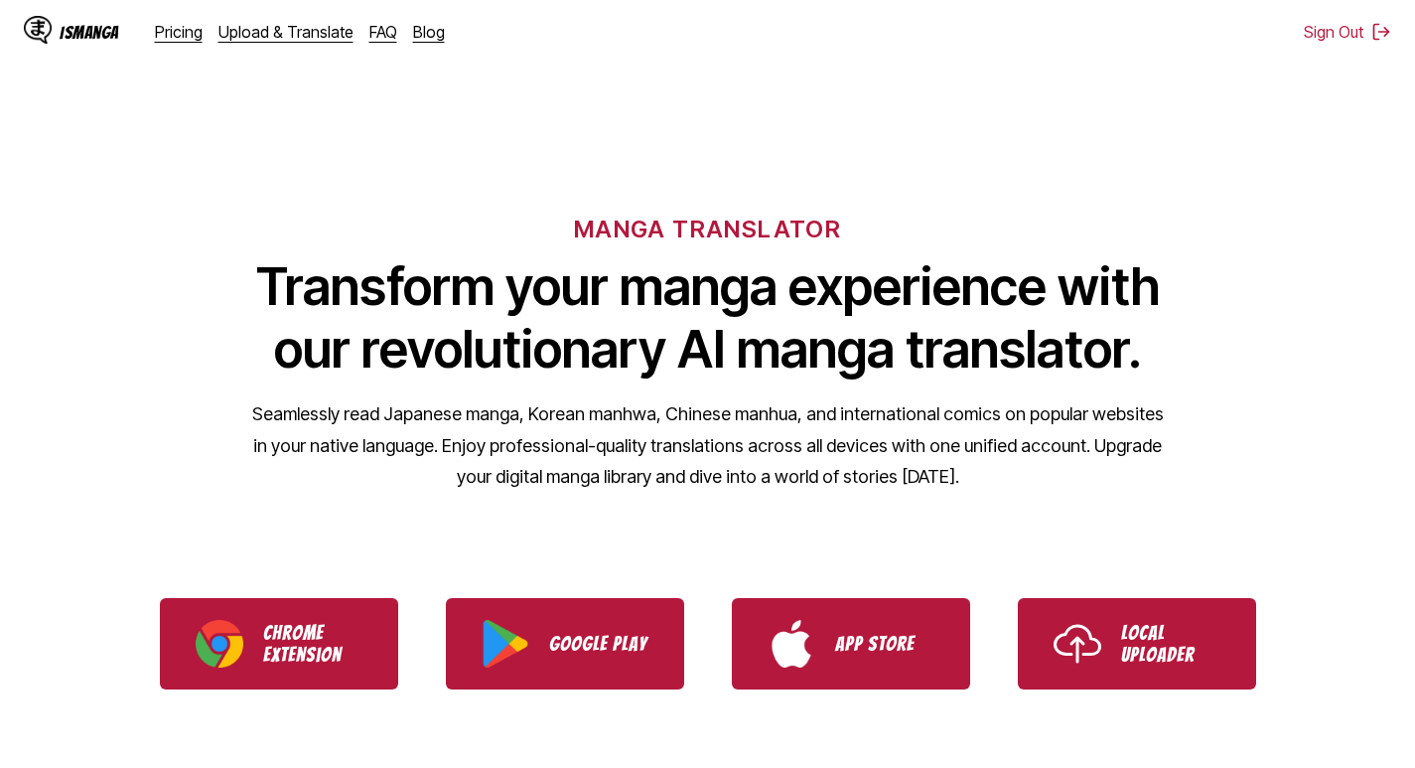  I want to click on a: Download IsManga from App Store, so click(851, 643).